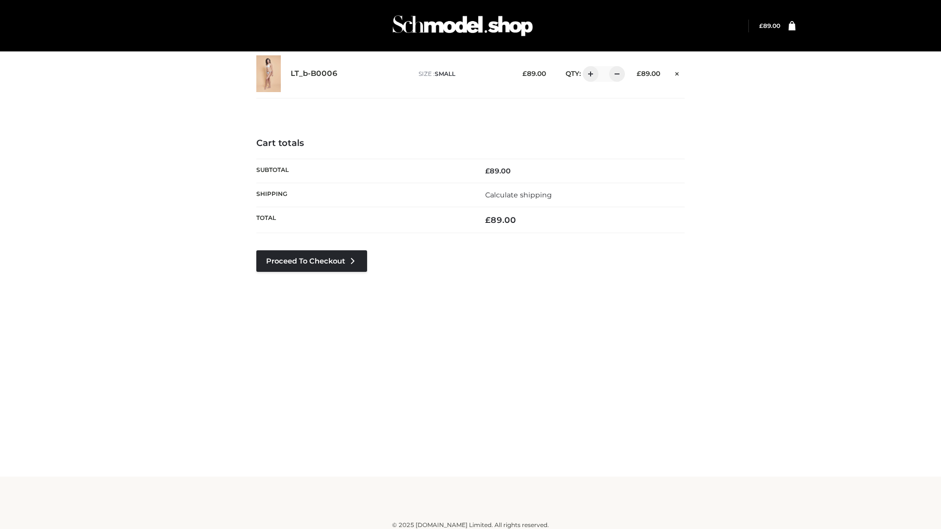  What do you see at coordinates (363, 171) in the screenshot?
I see `th: Subtotal` at bounding box center [363, 171].